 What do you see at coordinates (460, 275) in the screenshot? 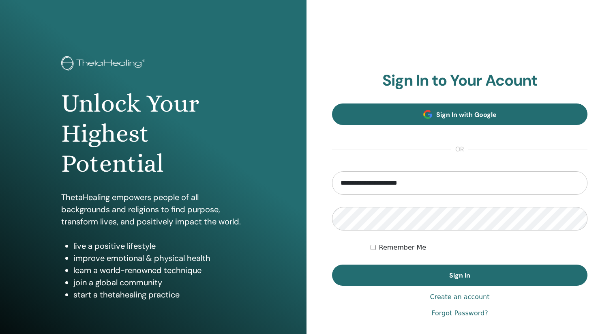
I see `button: Sign In` at bounding box center [460, 275].